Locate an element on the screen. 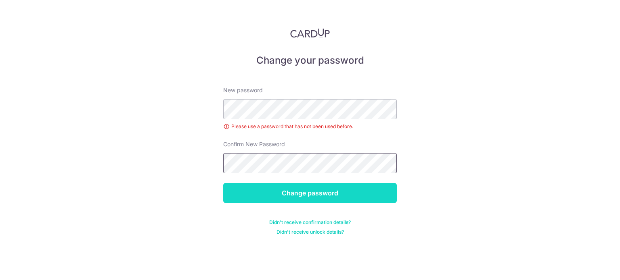  img: CardUp Logo is located at coordinates (310, 33).